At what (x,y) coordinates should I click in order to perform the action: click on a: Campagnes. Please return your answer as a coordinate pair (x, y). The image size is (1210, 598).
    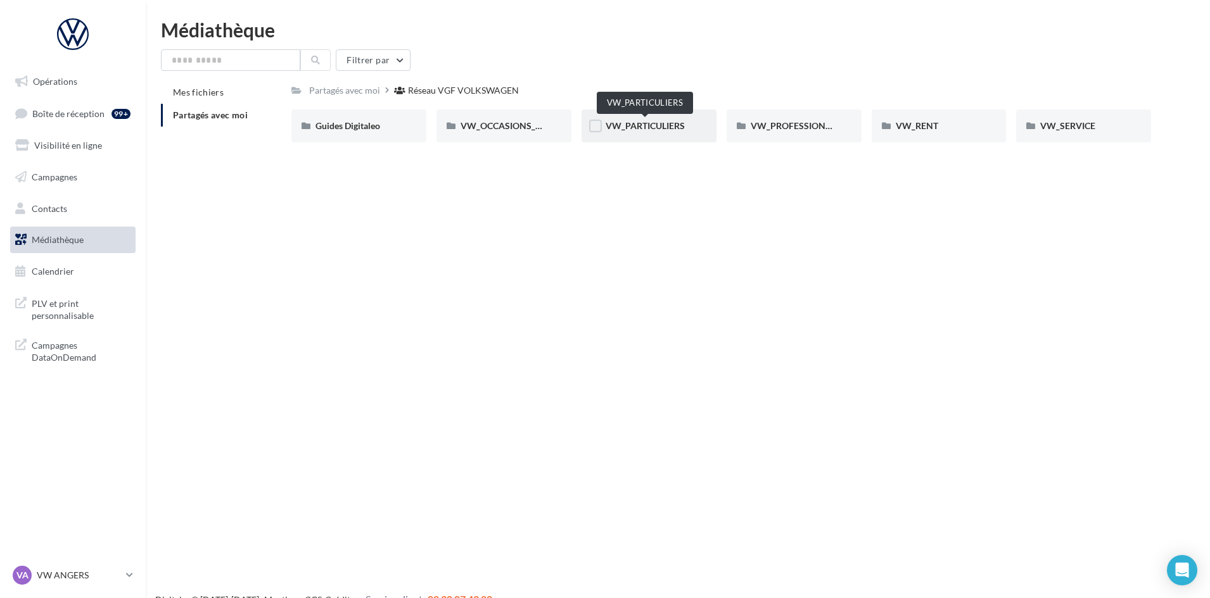
    Looking at the image, I should click on (73, 177).